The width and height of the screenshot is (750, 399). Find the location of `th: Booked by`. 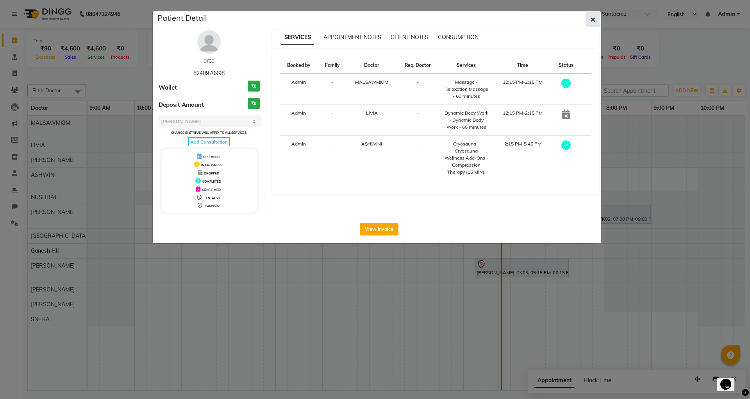

th: Booked by is located at coordinates (299, 65).